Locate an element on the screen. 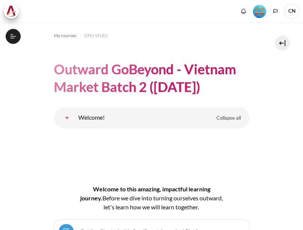  img: Architeck is located at coordinates (11, 11).